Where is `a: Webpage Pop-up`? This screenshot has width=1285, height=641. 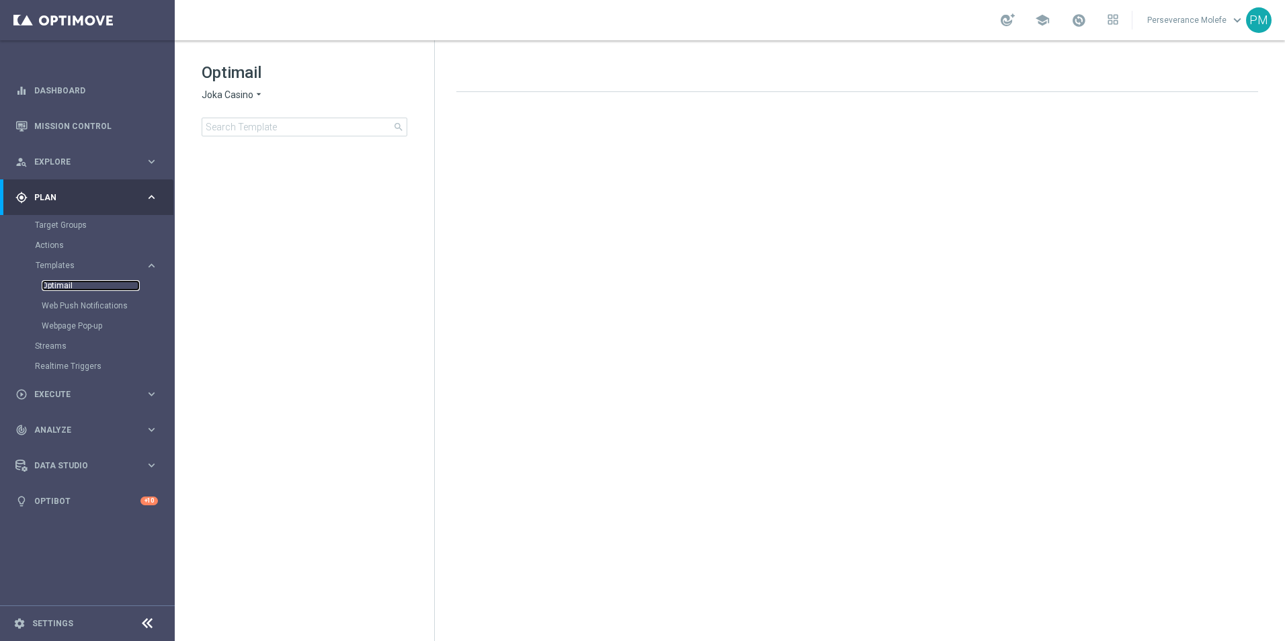
a: Webpage Pop-up is located at coordinates (91, 326).